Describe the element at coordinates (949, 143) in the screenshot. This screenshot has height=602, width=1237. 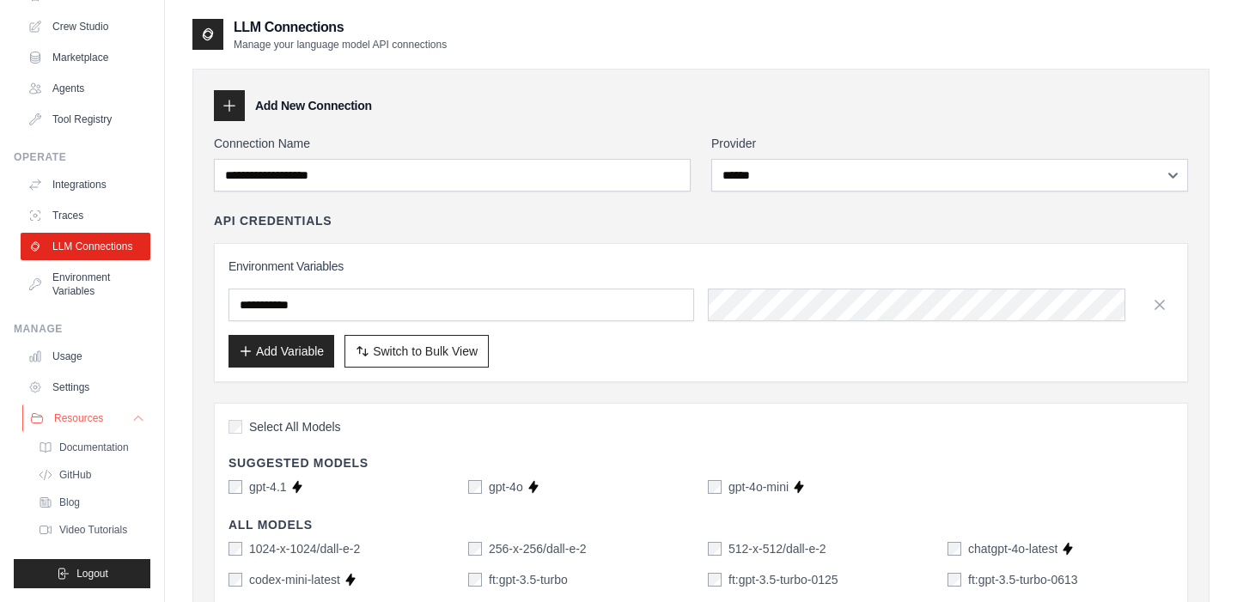
I see `label: Provider` at that location.